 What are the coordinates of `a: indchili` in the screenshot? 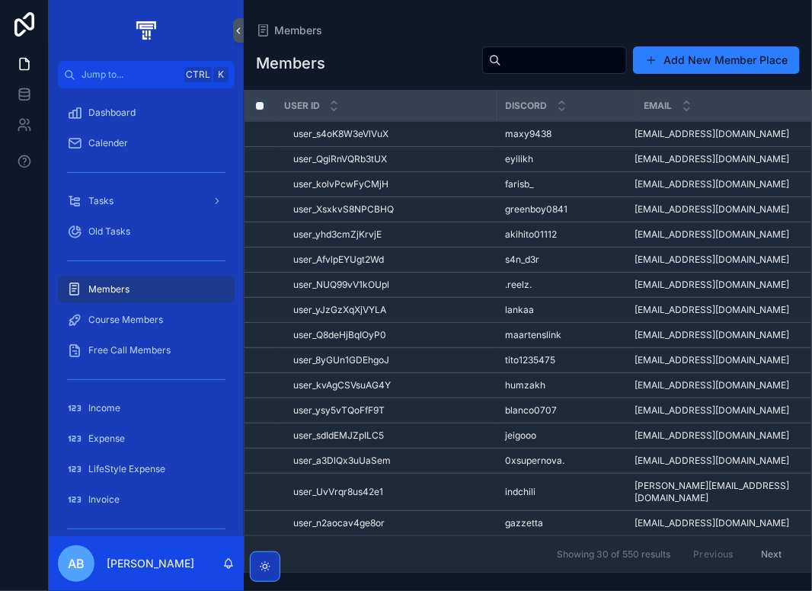 It's located at (565, 492).